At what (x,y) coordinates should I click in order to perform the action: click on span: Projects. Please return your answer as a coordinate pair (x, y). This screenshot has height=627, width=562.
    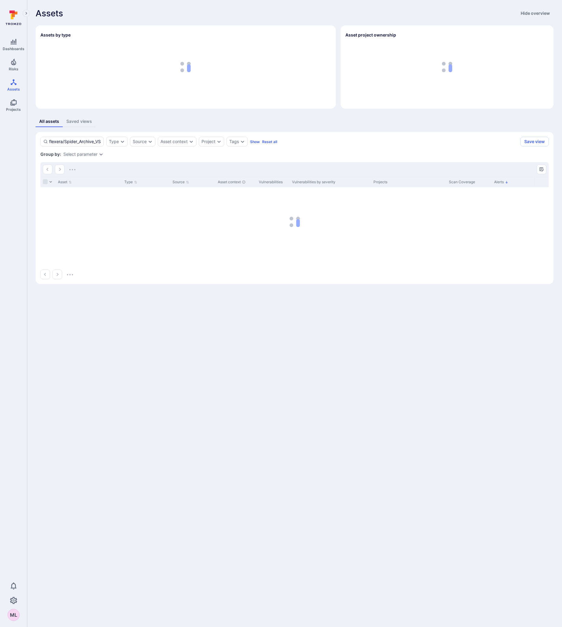
    Looking at the image, I should click on (13, 109).